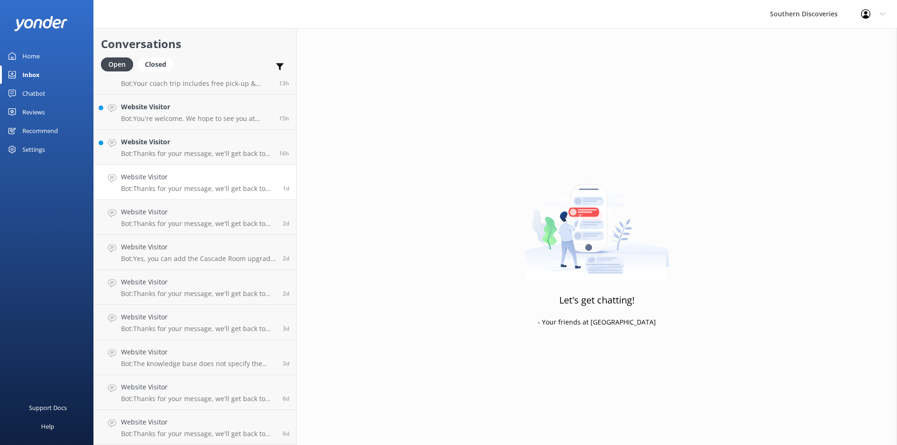 This screenshot has height=445, width=897. What do you see at coordinates (195, 44) in the screenshot?
I see `h2: Conversations` at bounding box center [195, 44].